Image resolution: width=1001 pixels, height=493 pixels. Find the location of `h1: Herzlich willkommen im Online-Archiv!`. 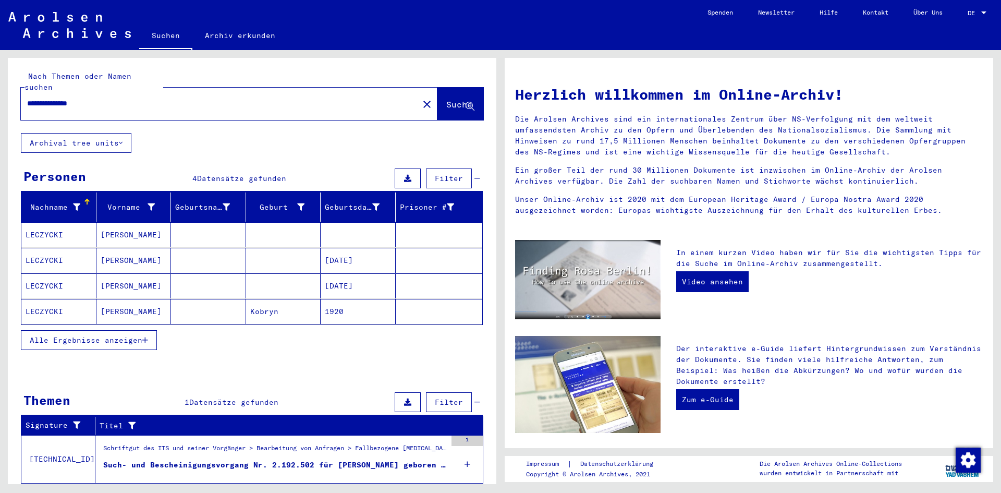

h1: Herzlich willkommen im Online-Archiv! is located at coordinates (749, 94).